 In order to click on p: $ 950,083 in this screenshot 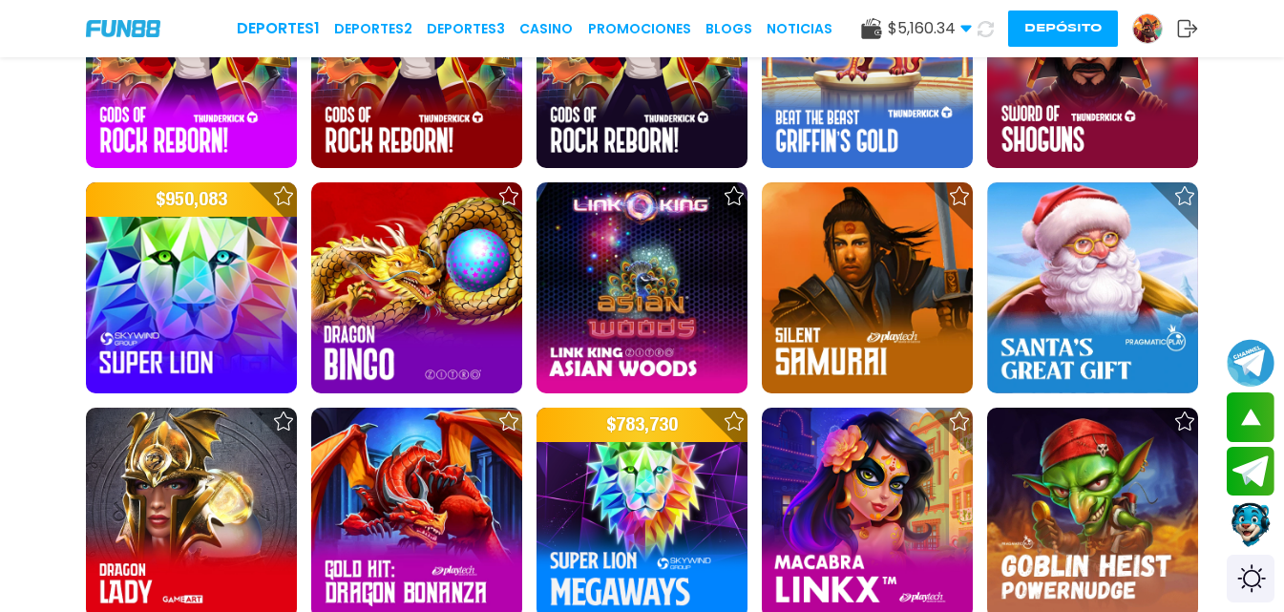, I will do `click(191, 200)`.